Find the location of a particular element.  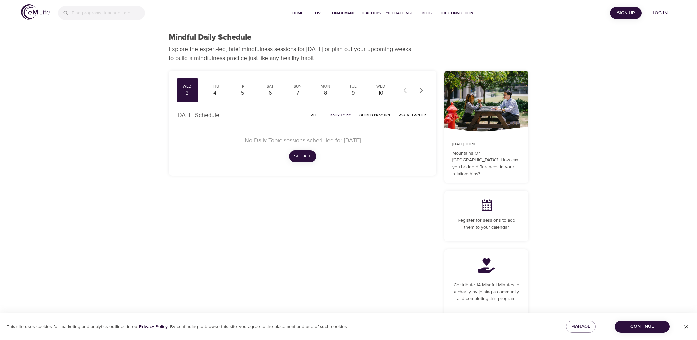

div: 5 is located at coordinates (243, 93).